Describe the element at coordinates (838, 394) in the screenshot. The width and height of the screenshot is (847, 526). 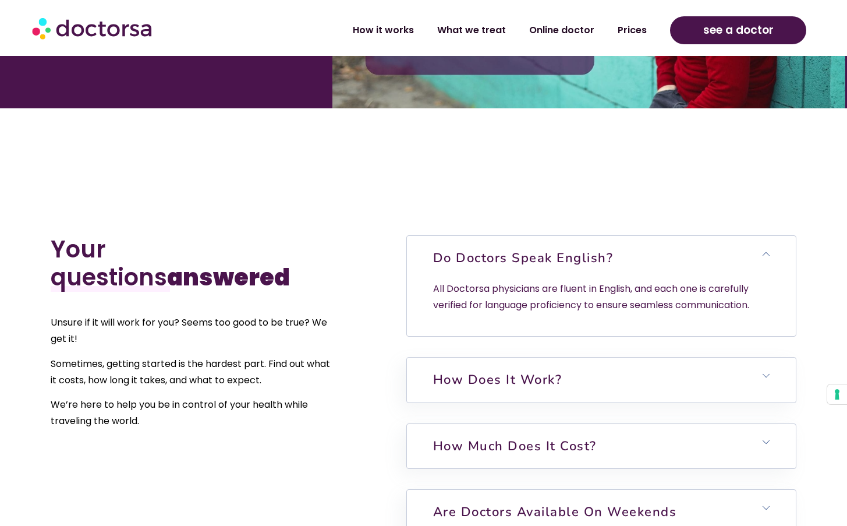
I see `button: Your consent preferences for tracking technologies` at that location.